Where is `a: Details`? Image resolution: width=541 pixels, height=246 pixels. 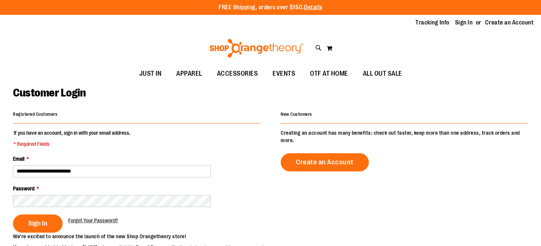
a: Details is located at coordinates (314, 7).